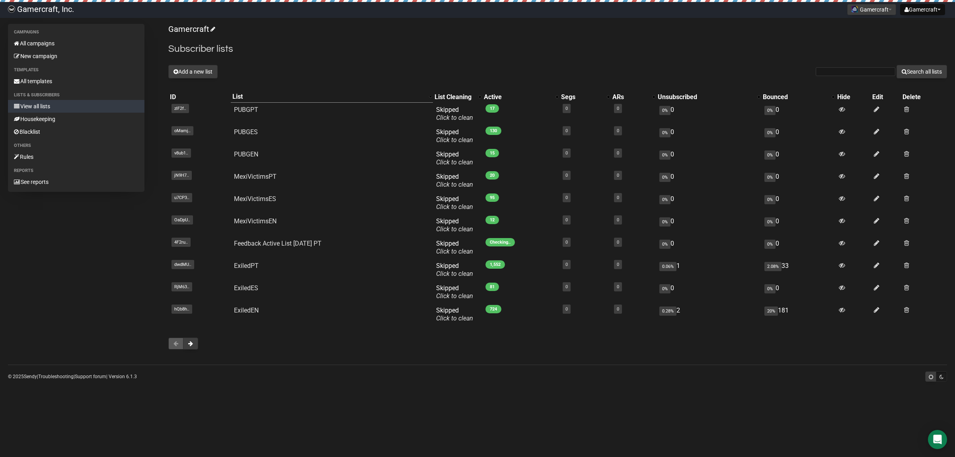 Image resolution: width=955 pixels, height=457 pixels. Describe the element at coordinates (191, 29) in the screenshot. I see `a: Gamercraft` at that location.